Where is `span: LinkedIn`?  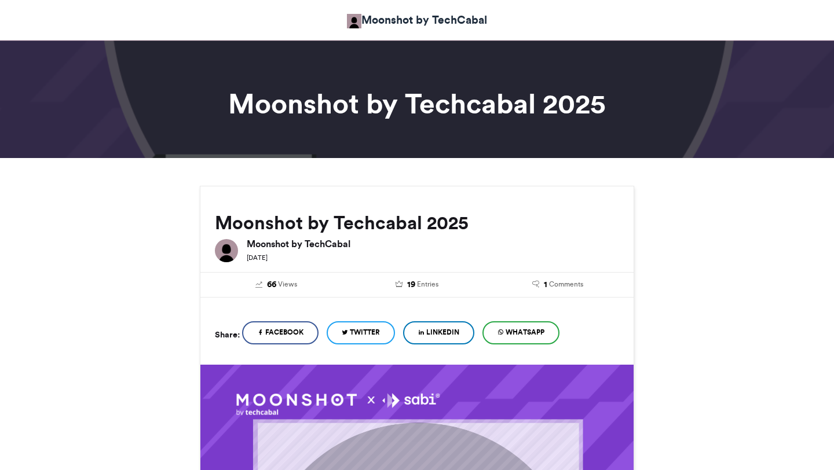 span: LinkedIn is located at coordinates (442, 332).